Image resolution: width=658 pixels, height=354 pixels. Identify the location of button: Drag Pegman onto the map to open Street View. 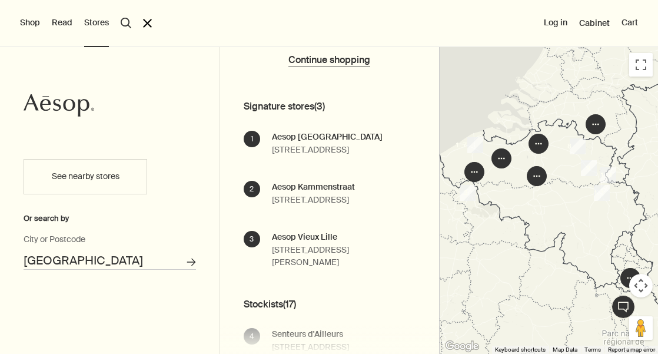
(641, 328).